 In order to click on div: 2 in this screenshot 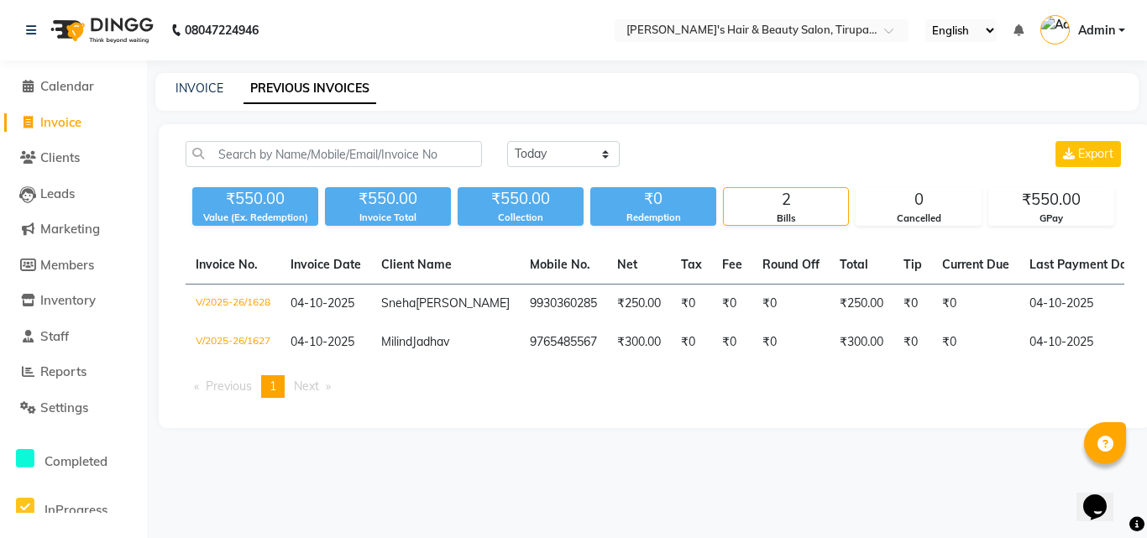, I will do `click(786, 200)`.